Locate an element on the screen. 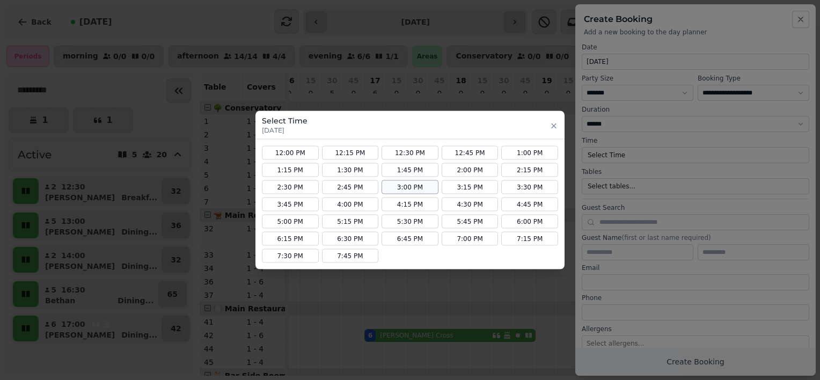 The width and height of the screenshot is (820, 380). button: 3:45 PM is located at coordinates (290, 204).